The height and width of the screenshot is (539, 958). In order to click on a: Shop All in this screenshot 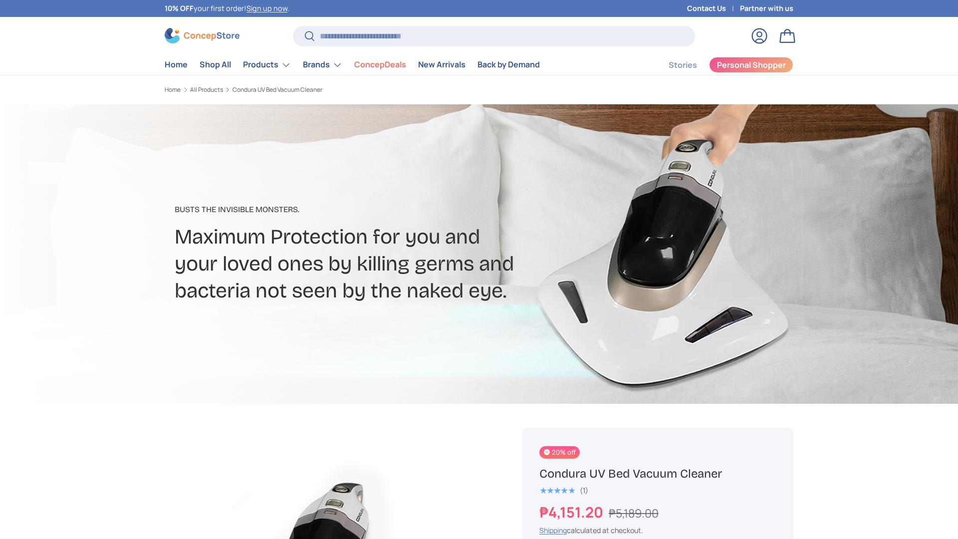, I will do `click(215, 64)`.